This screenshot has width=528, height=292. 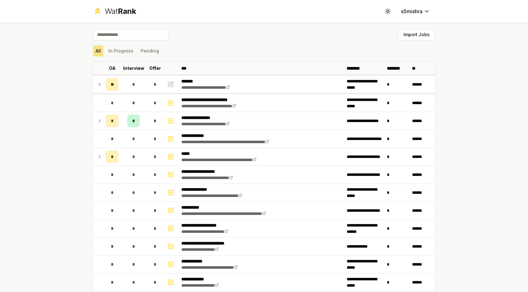 I want to click on span: s5mishra, so click(x=412, y=11).